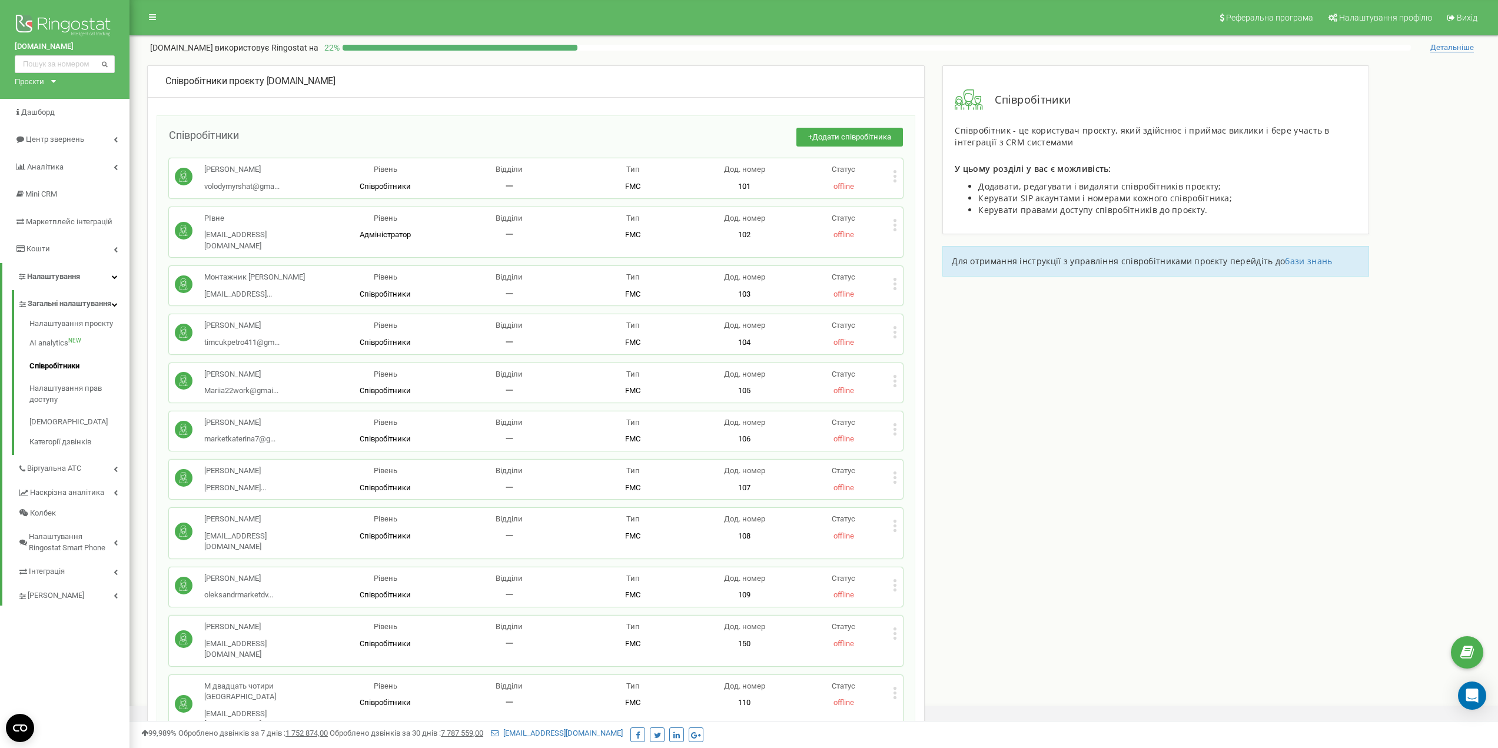  I want to click on span: Інтеграція, so click(47, 572).